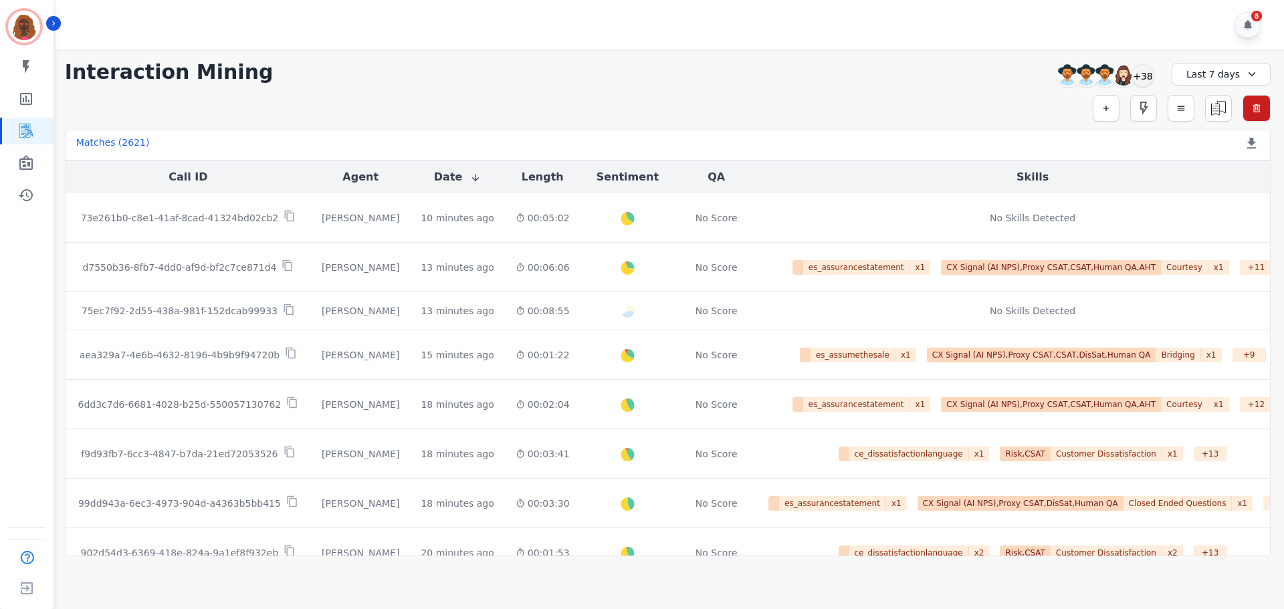 The image size is (1284, 609). What do you see at coordinates (179, 454) in the screenshot?
I see `p: f9d93fb7-6cc3-4847-b7da-21ed72053526` at bounding box center [179, 454].